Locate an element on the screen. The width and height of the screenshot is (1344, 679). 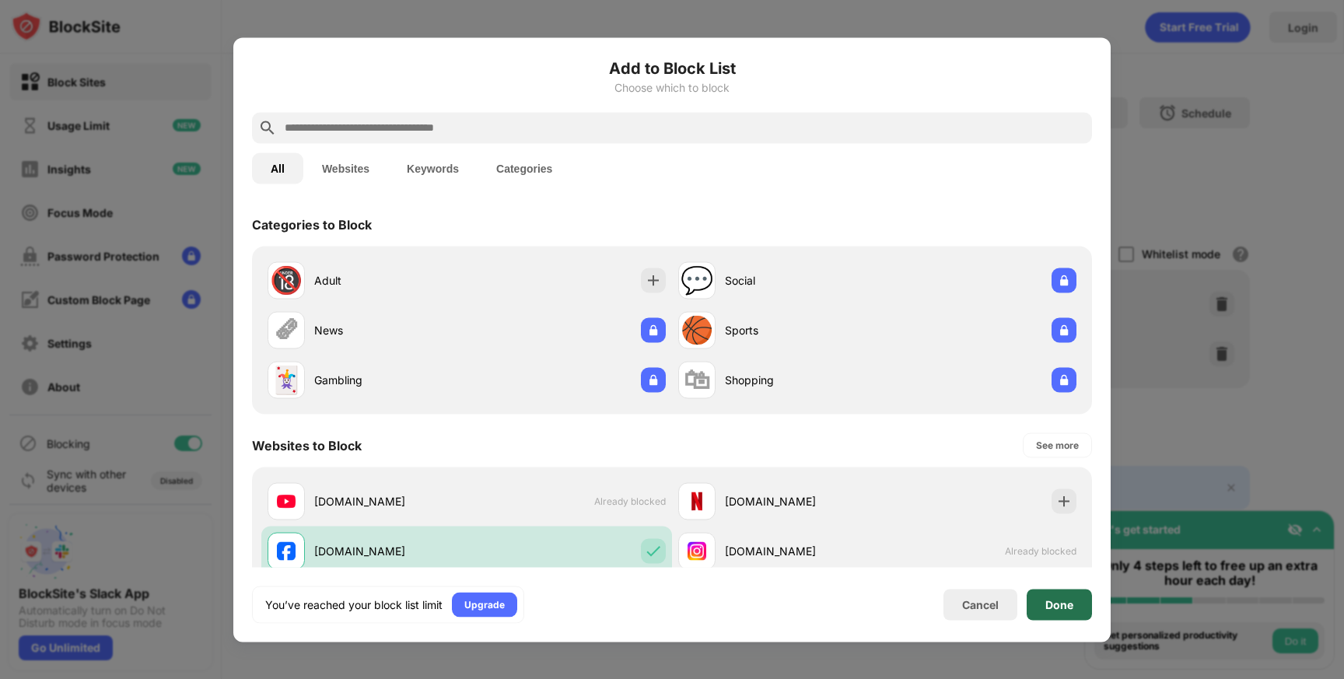
div: News is located at coordinates (390, 330).